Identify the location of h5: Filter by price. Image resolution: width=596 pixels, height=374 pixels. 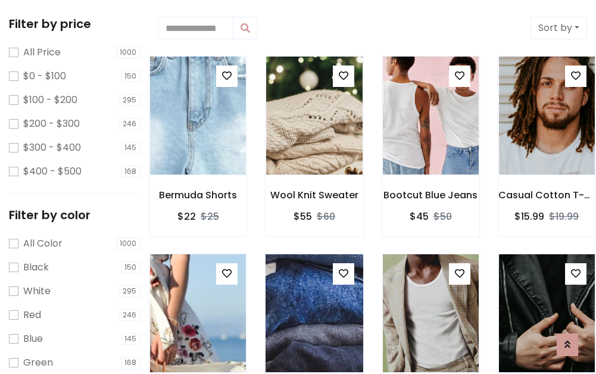
(74, 24).